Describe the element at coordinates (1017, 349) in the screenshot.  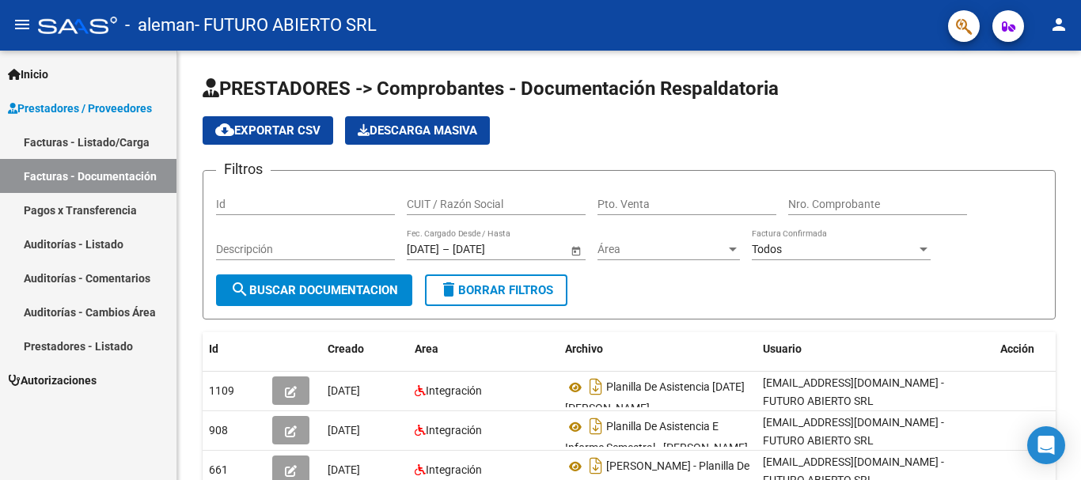
I see `span: Acción` at that location.